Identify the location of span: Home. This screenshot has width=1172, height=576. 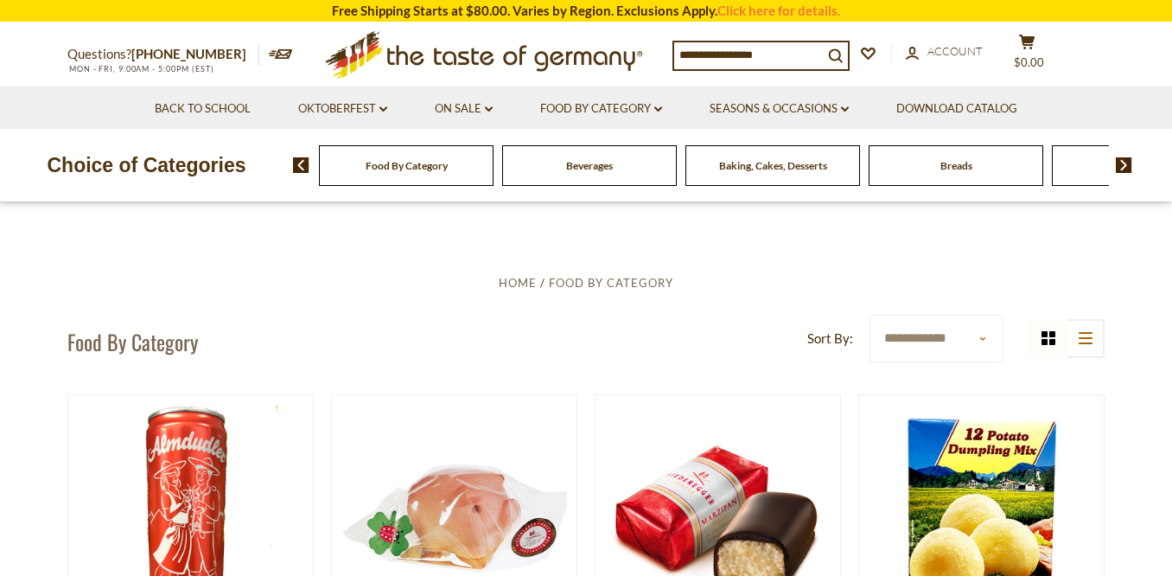
(518, 283).